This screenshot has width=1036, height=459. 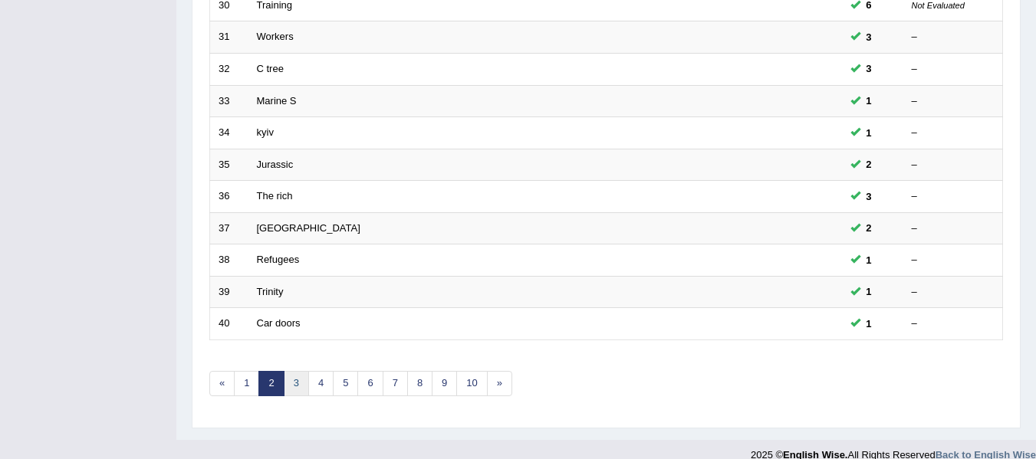 What do you see at coordinates (229, 324) in the screenshot?
I see `td: 40` at bounding box center [229, 324].